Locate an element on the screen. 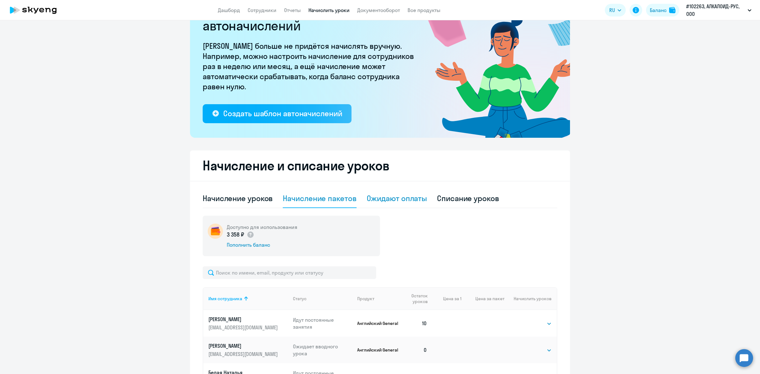 This screenshot has height=374, width=760. th: Начислить уроков is located at coordinates (530, 299).